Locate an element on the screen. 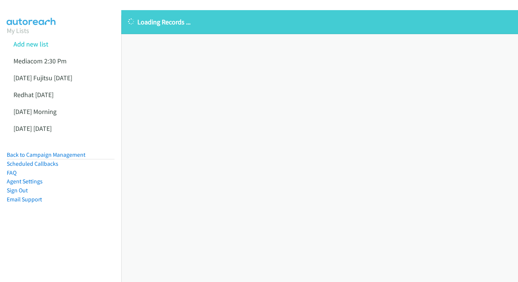  a: Email Support is located at coordinates (24, 199).